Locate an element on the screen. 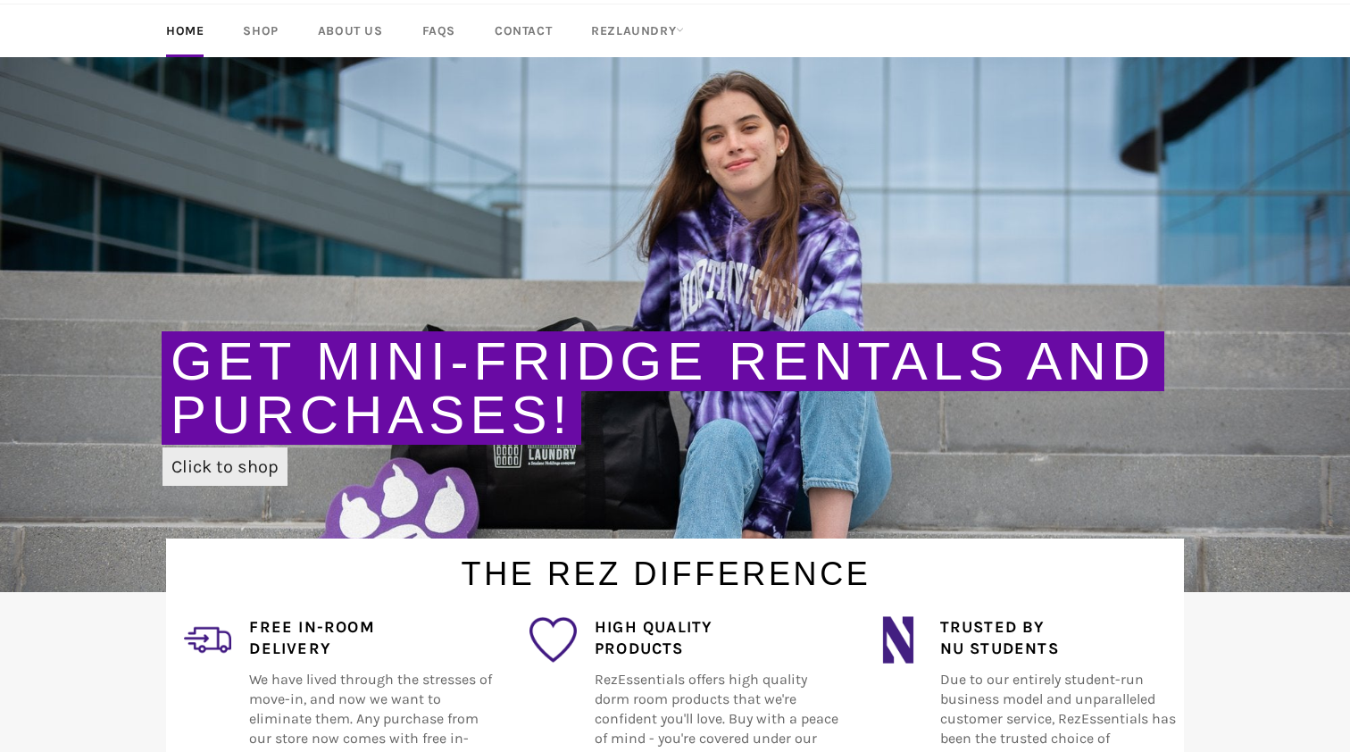 This screenshot has height=752, width=1350. img: delivery_2.png is located at coordinates (207, 639).